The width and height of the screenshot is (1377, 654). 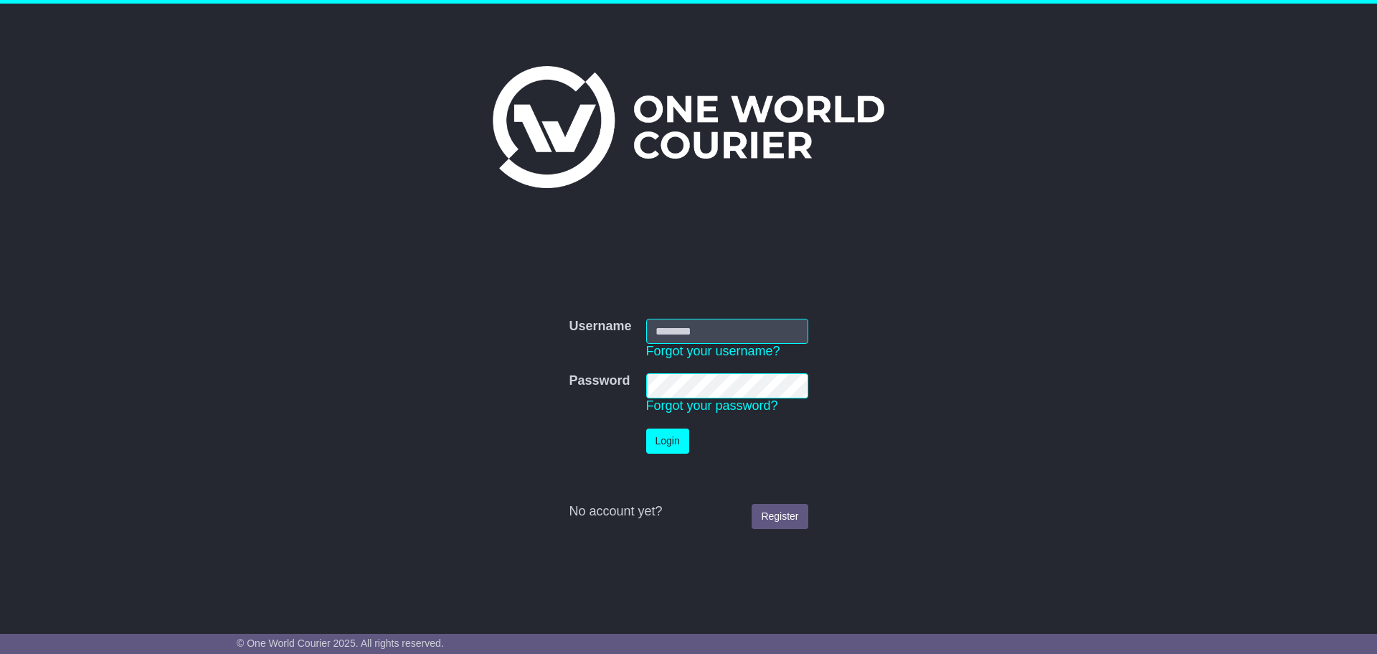 I want to click on label: Username, so click(x=600, y=326).